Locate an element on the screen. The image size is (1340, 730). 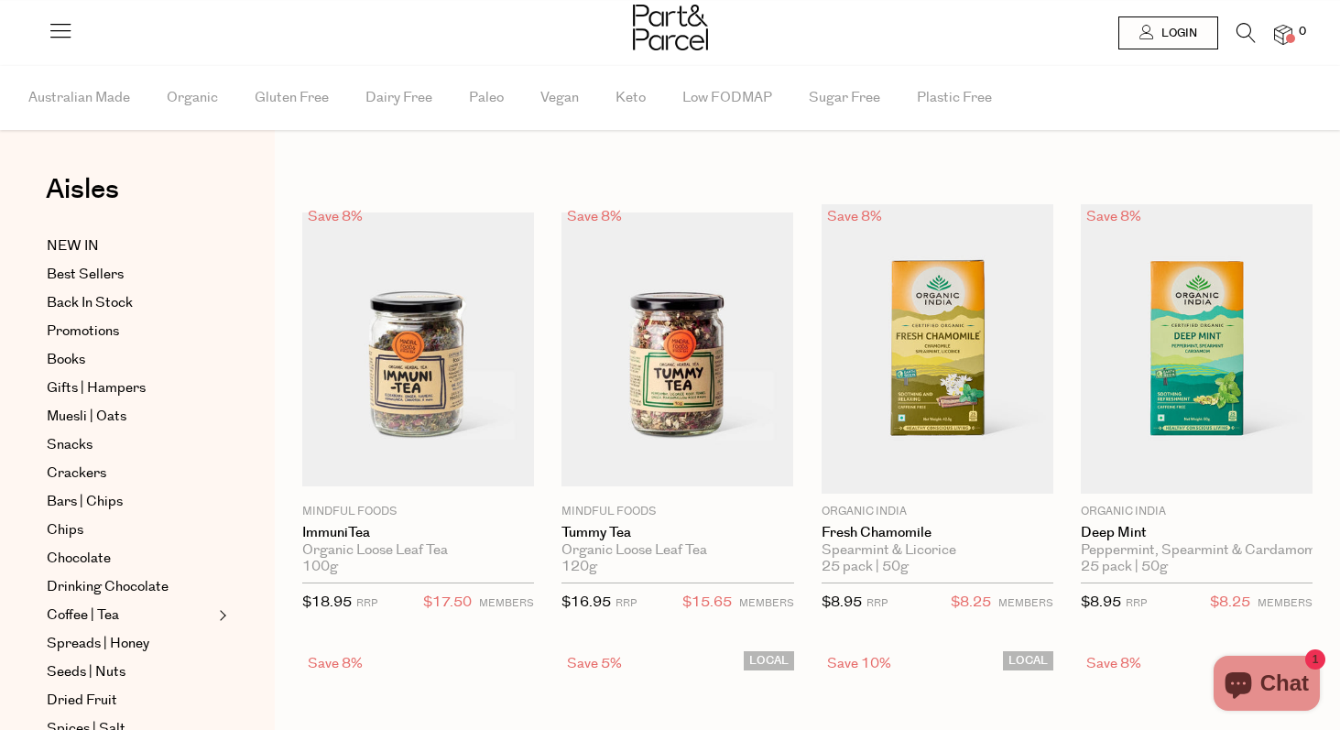
a: NEW IN is located at coordinates (130, 246).